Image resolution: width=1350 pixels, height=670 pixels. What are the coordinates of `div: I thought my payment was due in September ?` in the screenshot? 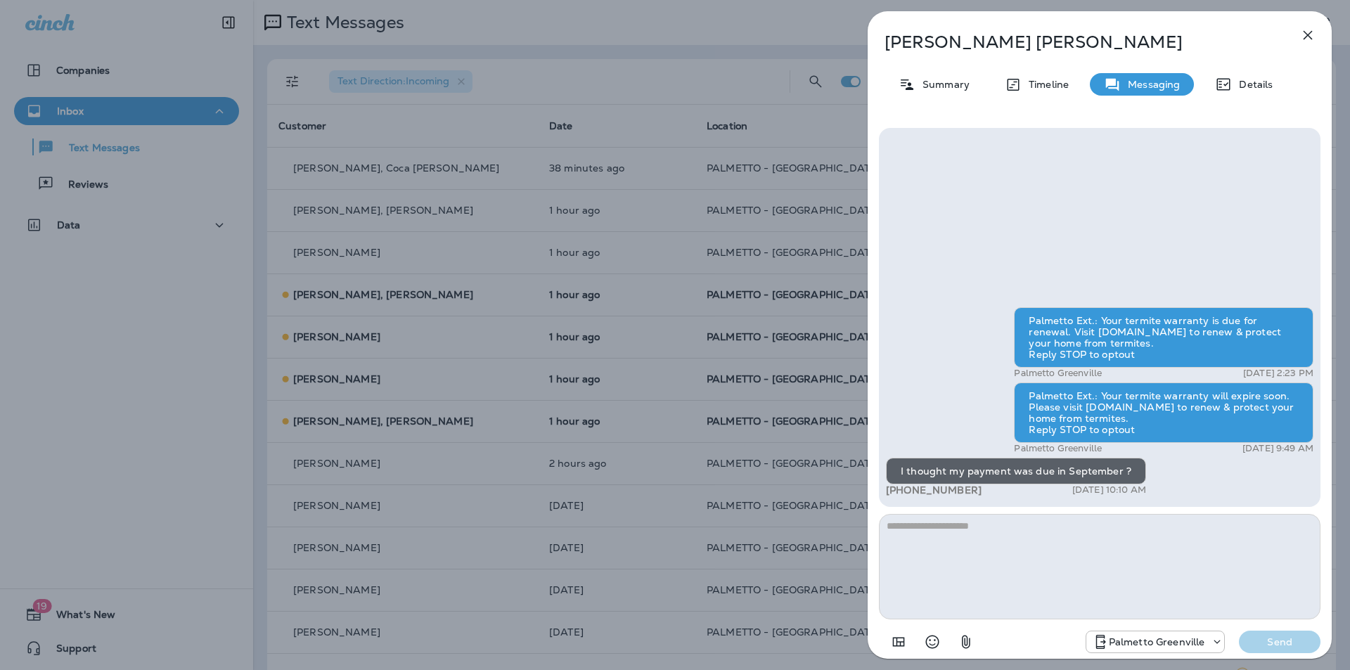 It's located at (1016, 471).